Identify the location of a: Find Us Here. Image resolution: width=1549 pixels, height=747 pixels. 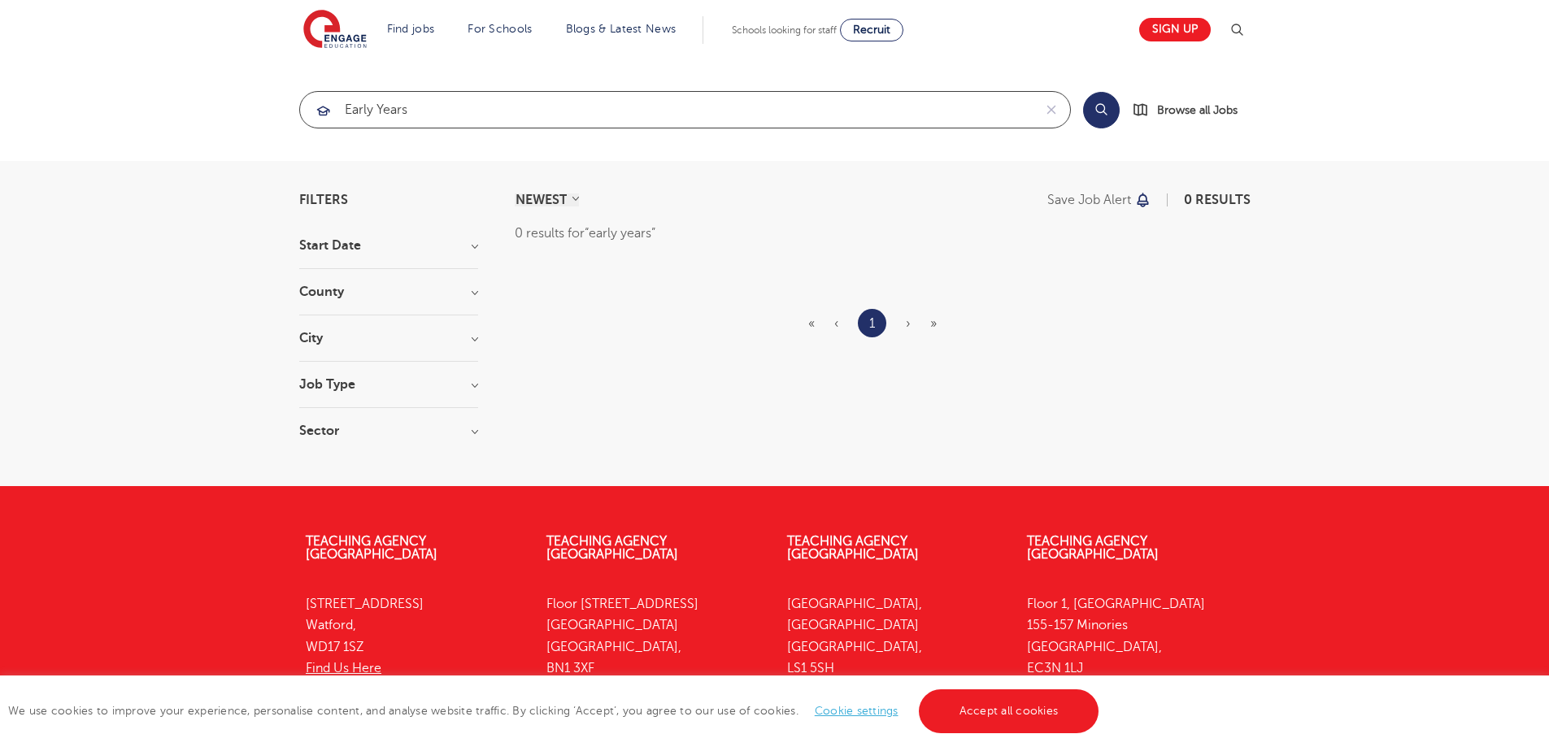
(343, 668).